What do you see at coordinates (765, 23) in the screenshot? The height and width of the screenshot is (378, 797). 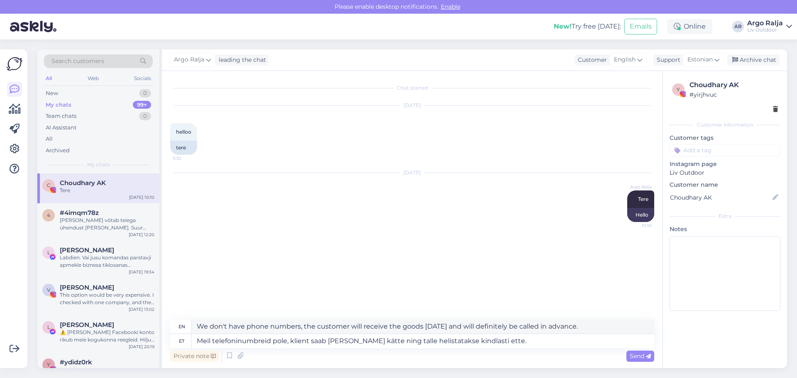 I see `div: Argo Ralja` at bounding box center [765, 23].